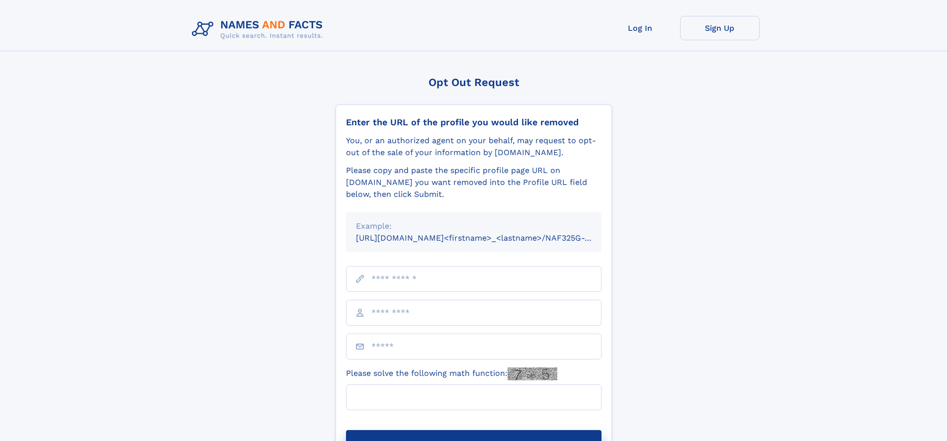  What do you see at coordinates (474, 122) in the screenshot?
I see `div: Enter the URL of the profile you would like removed` at bounding box center [474, 122].